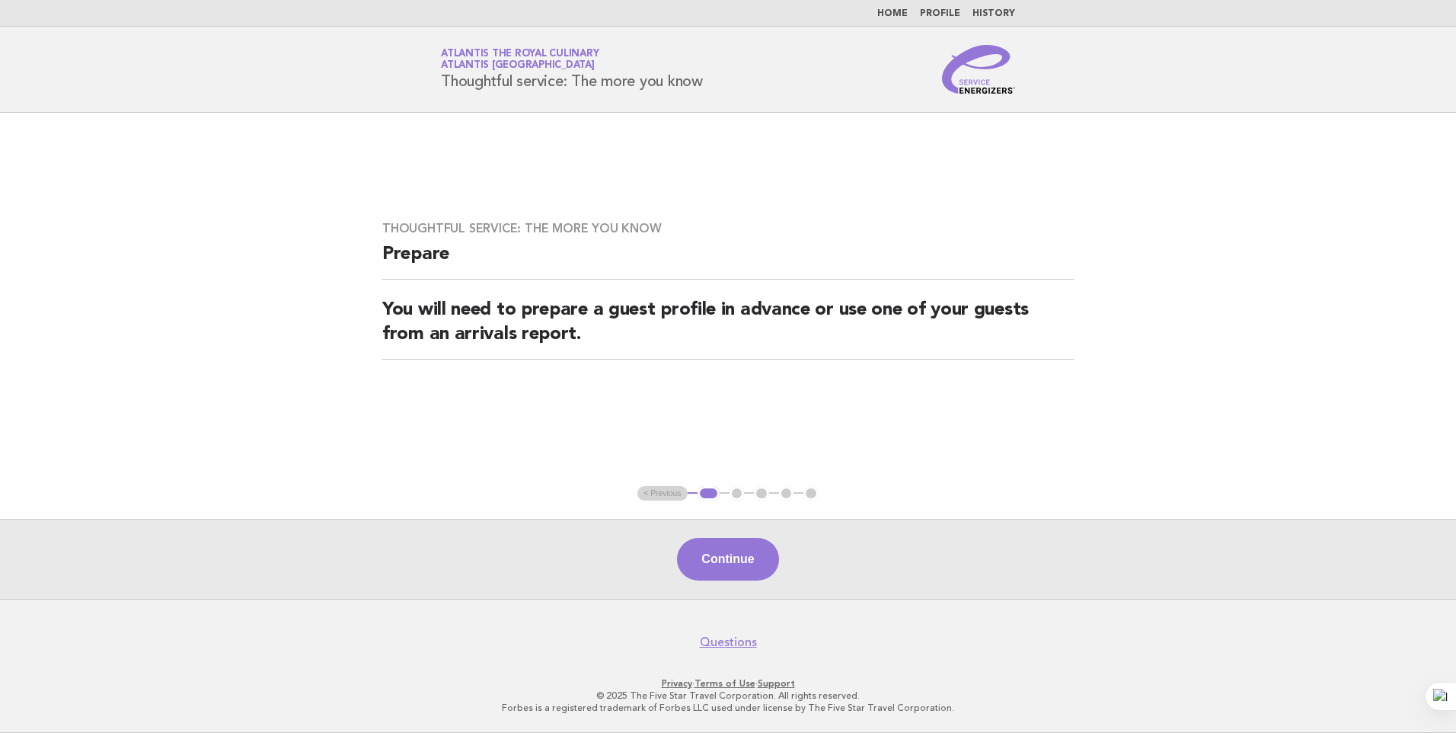  Describe the element at coordinates (776, 683) in the screenshot. I see `a: Support` at that location.